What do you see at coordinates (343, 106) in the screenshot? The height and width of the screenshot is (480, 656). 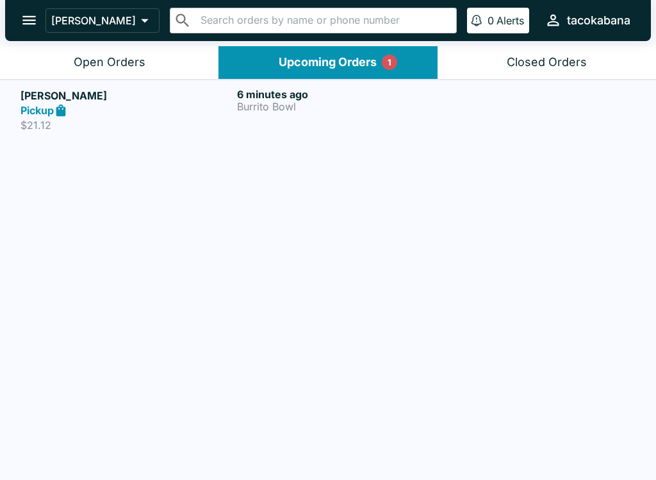 I see `p: Burrito Bowl` at bounding box center [343, 106].